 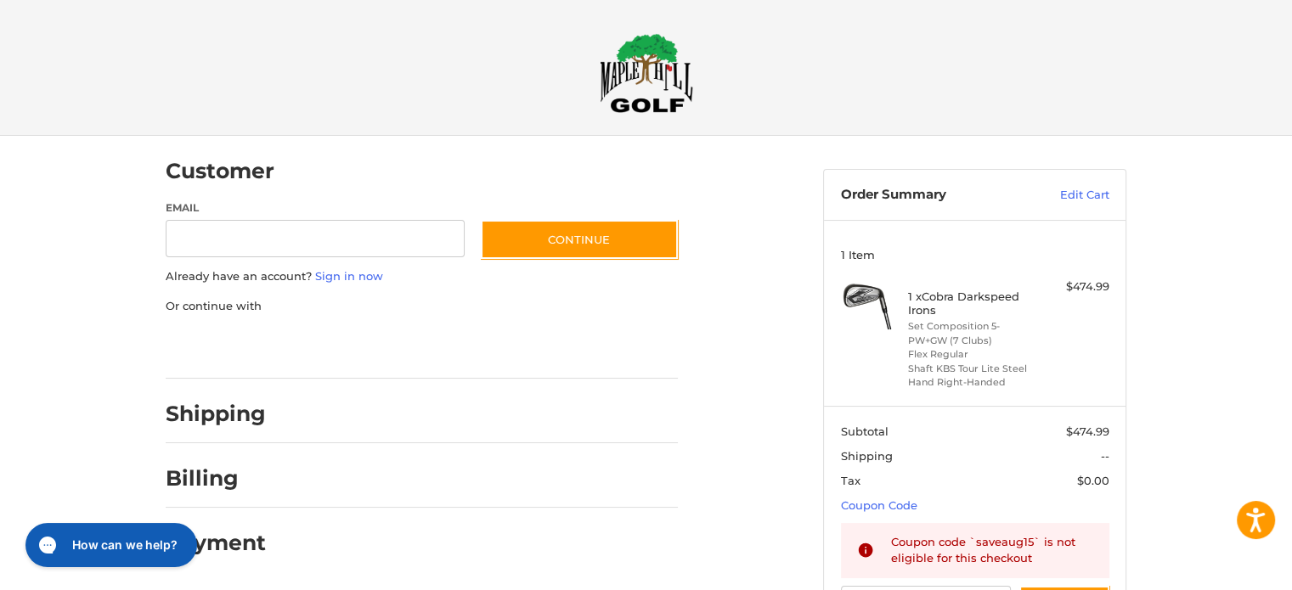 What do you see at coordinates (972, 354) in the screenshot?
I see `li: Flex Regular` at bounding box center [972, 354].